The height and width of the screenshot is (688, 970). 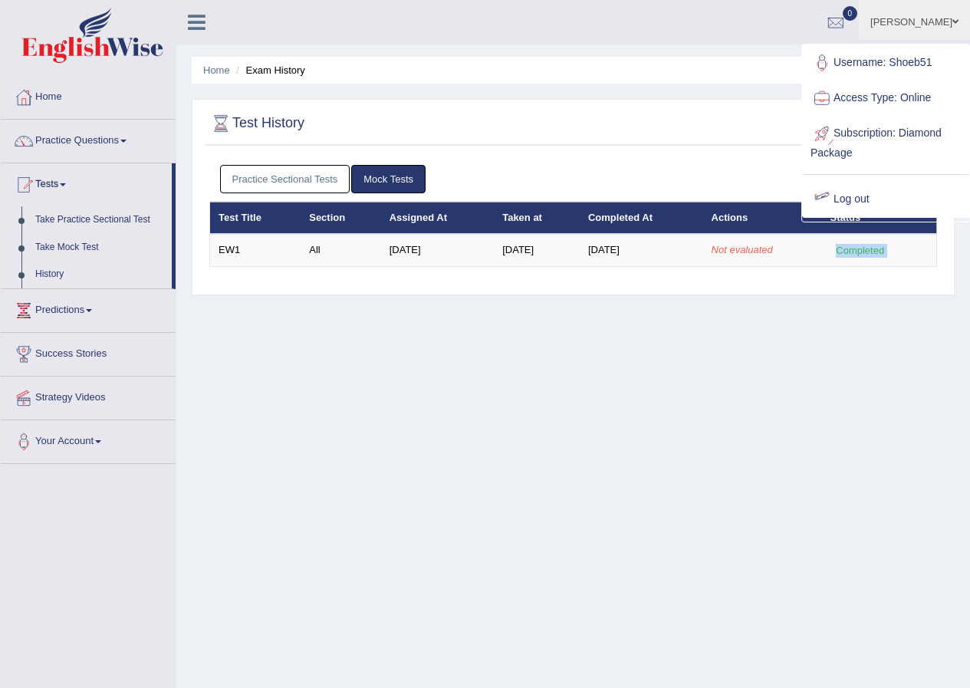 What do you see at coordinates (257, 123) in the screenshot?
I see `h2: Test History` at bounding box center [257, 123].